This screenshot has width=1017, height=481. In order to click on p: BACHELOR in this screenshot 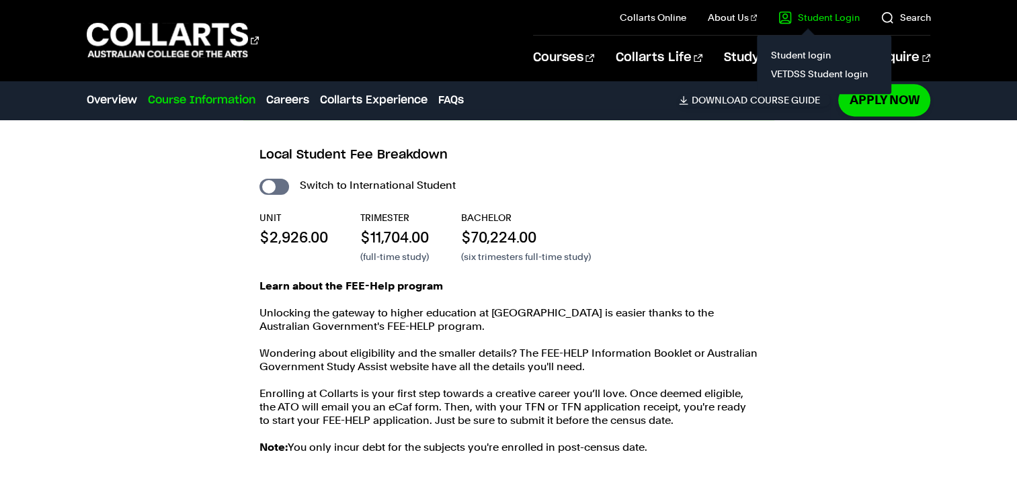, I will do `click(526, 218)`.